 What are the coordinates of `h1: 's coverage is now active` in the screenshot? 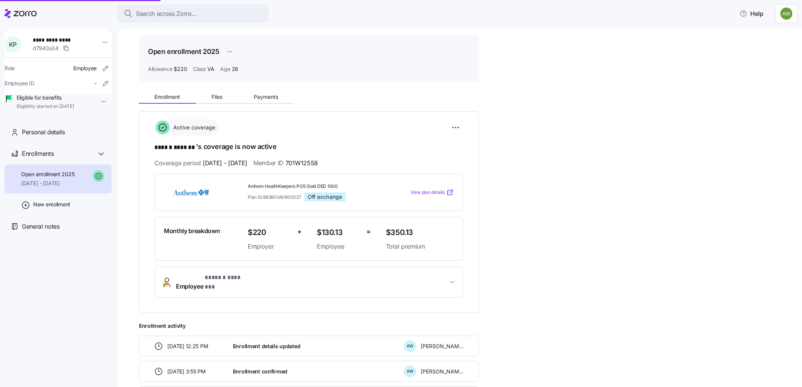 It's located at (309, 147).